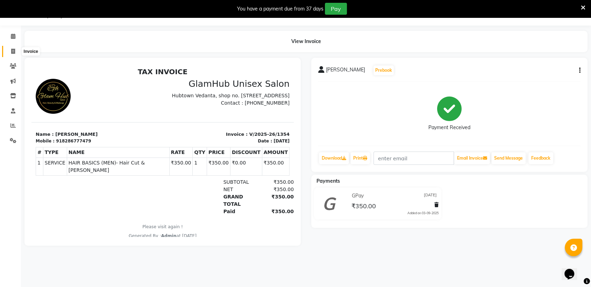 The width and height of the screenshot is (591, 287). I want to click on th: PRICE, so click(187, 87).